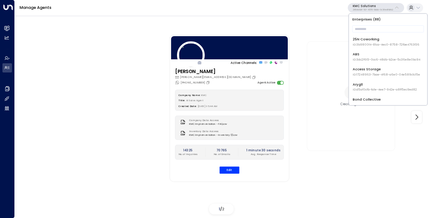  Describe the element at coordinates (263, 155) in the screenshot. I see `p: Avg. Response Time` at that location.